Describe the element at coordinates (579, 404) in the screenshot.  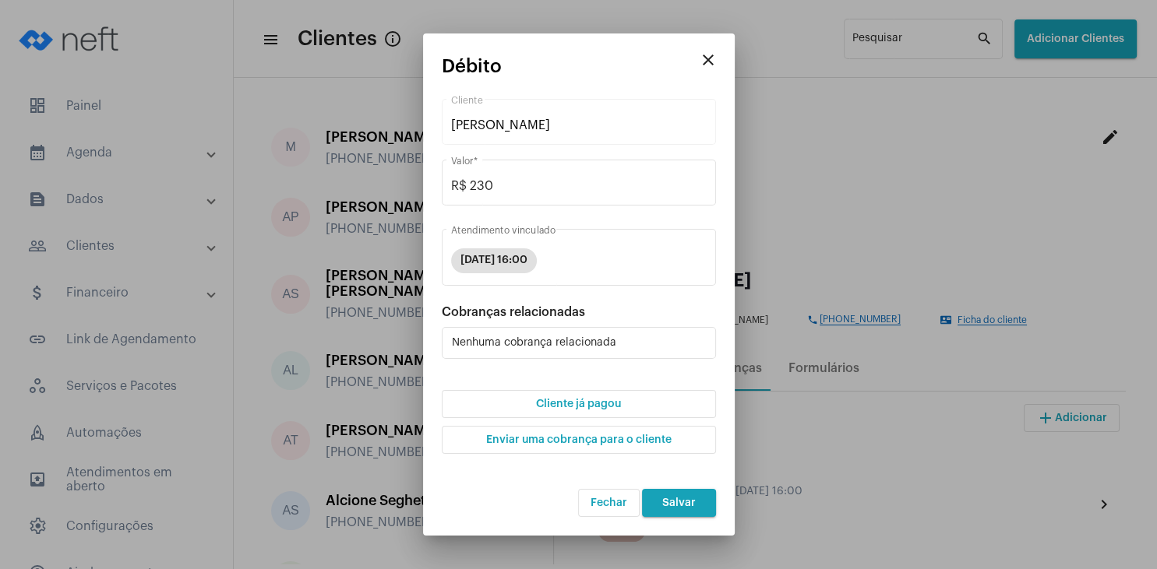
I see `button: Cliente já pagou` at that location.